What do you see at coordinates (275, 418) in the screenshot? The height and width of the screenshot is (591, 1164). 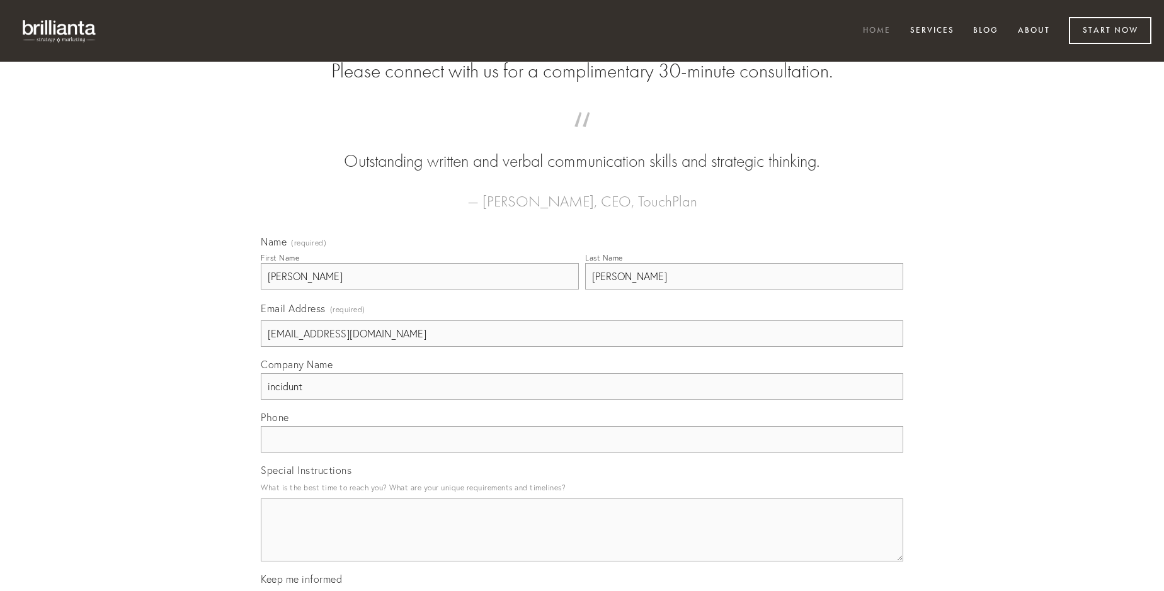 I see `span: Phone` at bounding box center [275, 418].